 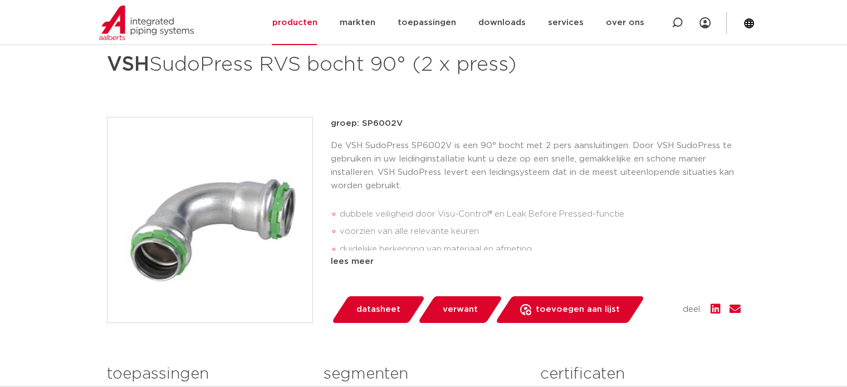 I want to click on a: datasheet, so click(x=378, y=310).